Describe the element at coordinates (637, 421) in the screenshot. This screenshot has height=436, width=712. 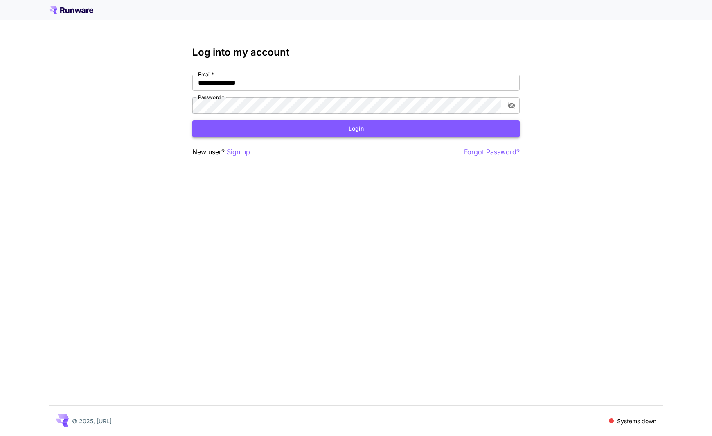
I see `p: Systems down` at that location.